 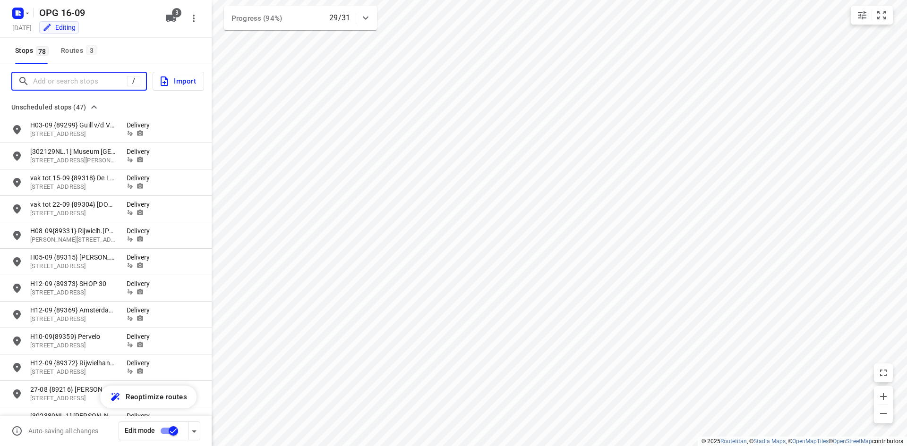 What do you see at coordinates (175, 81) in the screenshot?
I see `a: Import` at bounding box center [175, 81].